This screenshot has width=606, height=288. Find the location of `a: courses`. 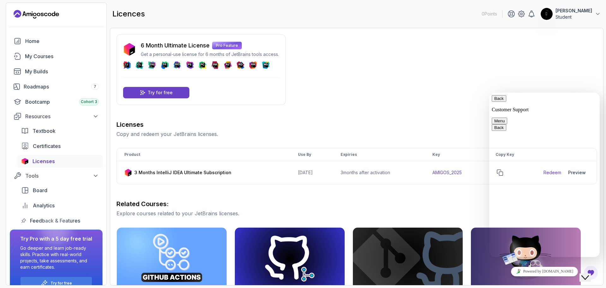

a: courses is located at coordinates (56, 56).